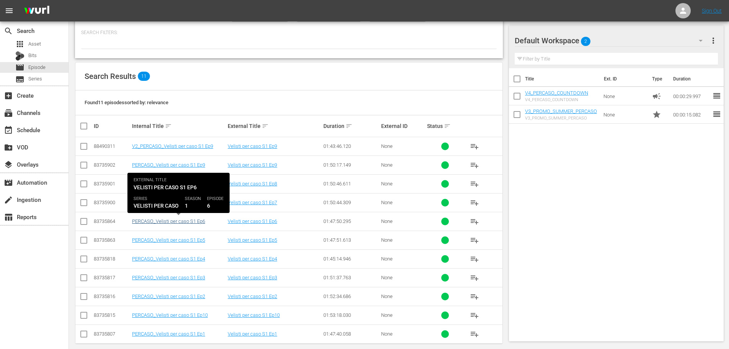 This screenshot has width=729, height=349. I want to click on div: Status, so click(445, 126).